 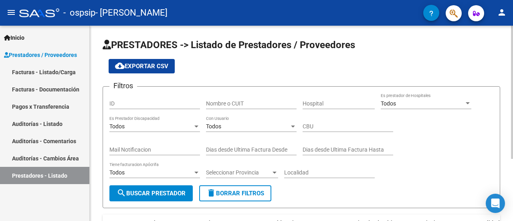 What do you see at coordinates (151, 193) in the screenshot?
I see `span: Buscar Prestador` at bounding box center [151, 193].